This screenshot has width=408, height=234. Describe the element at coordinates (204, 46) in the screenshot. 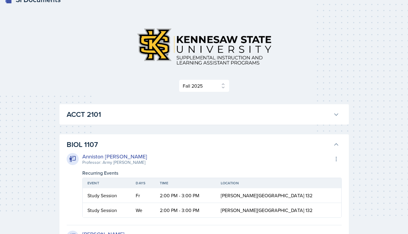

I see `img: Kennesaw State University` at that location.